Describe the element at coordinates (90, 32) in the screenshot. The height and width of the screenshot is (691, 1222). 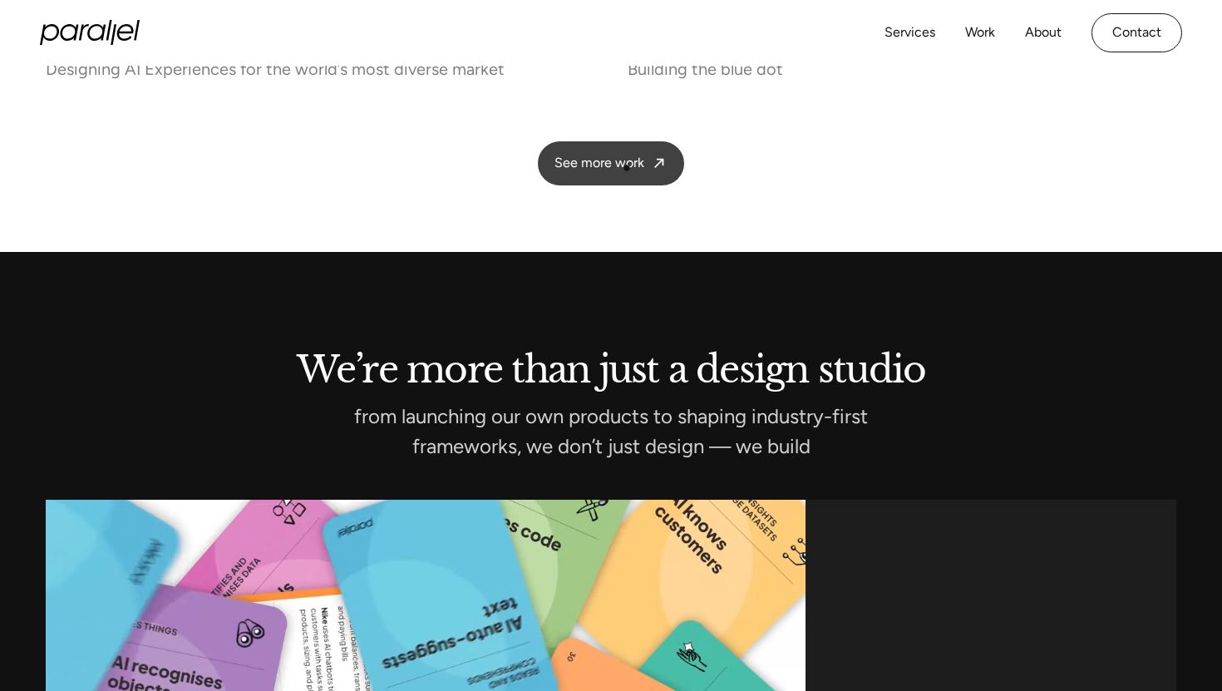
I see `a: home` at that location.